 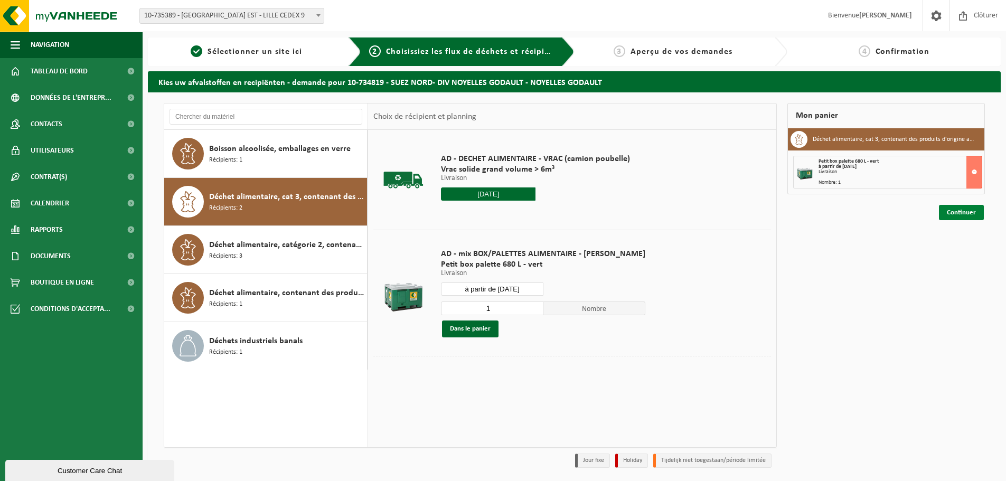 I want to click on div: Livraison, so click(x=899, y=172).